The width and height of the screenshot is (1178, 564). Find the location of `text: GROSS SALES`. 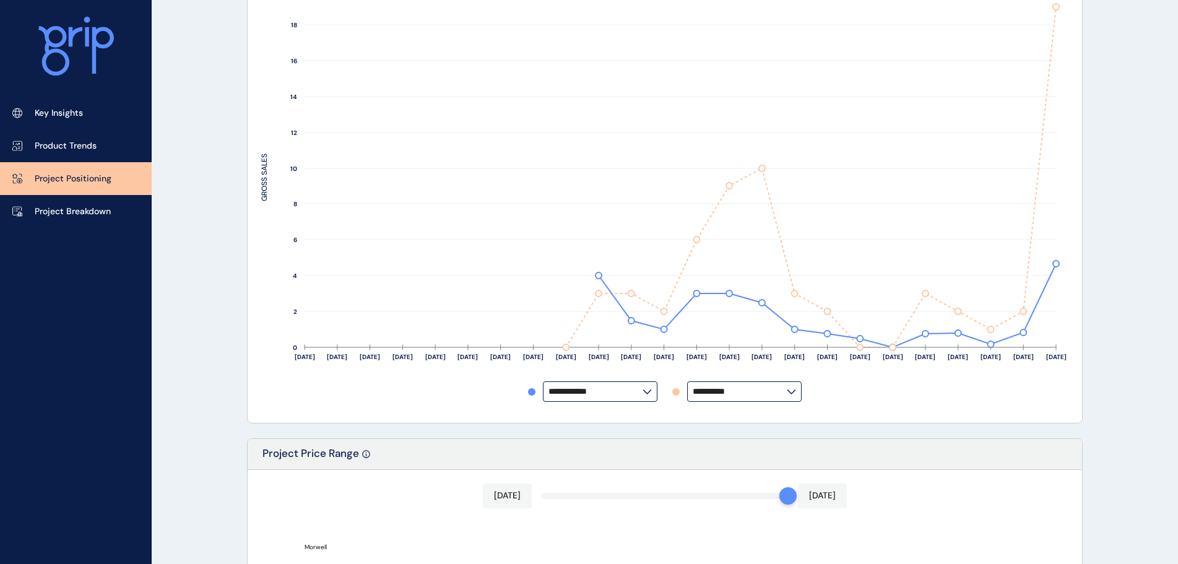

text: GROSS SALES is located at coordinates (264, 177).